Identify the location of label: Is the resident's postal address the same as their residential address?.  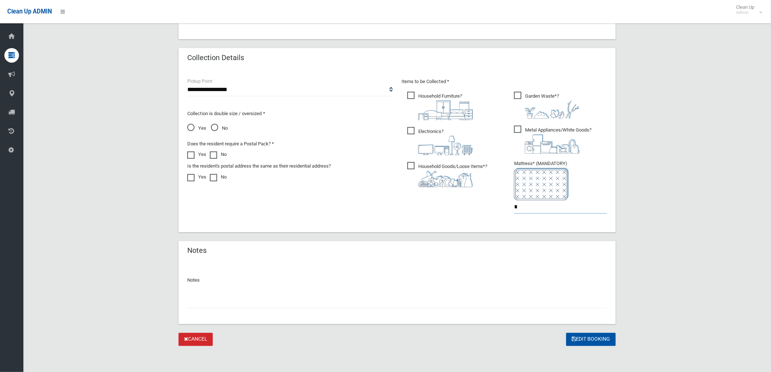
(259, 166).